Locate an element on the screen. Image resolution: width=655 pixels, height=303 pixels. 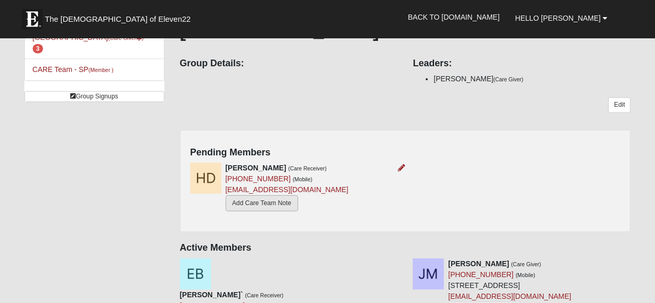
img: Eleven22 logo is located at coordinates (32, 19).